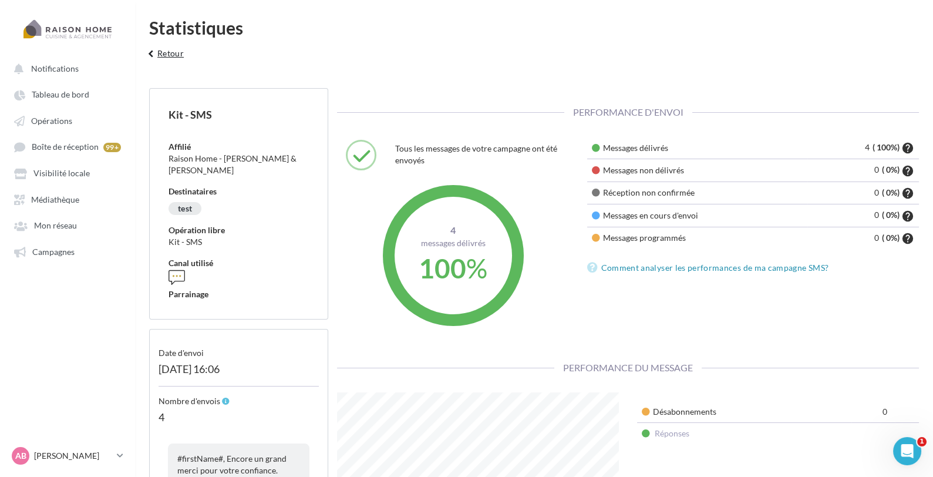  Describe the element at coordinates (238, 230) in the screenshot. I see `div: Opération libre` at that location.